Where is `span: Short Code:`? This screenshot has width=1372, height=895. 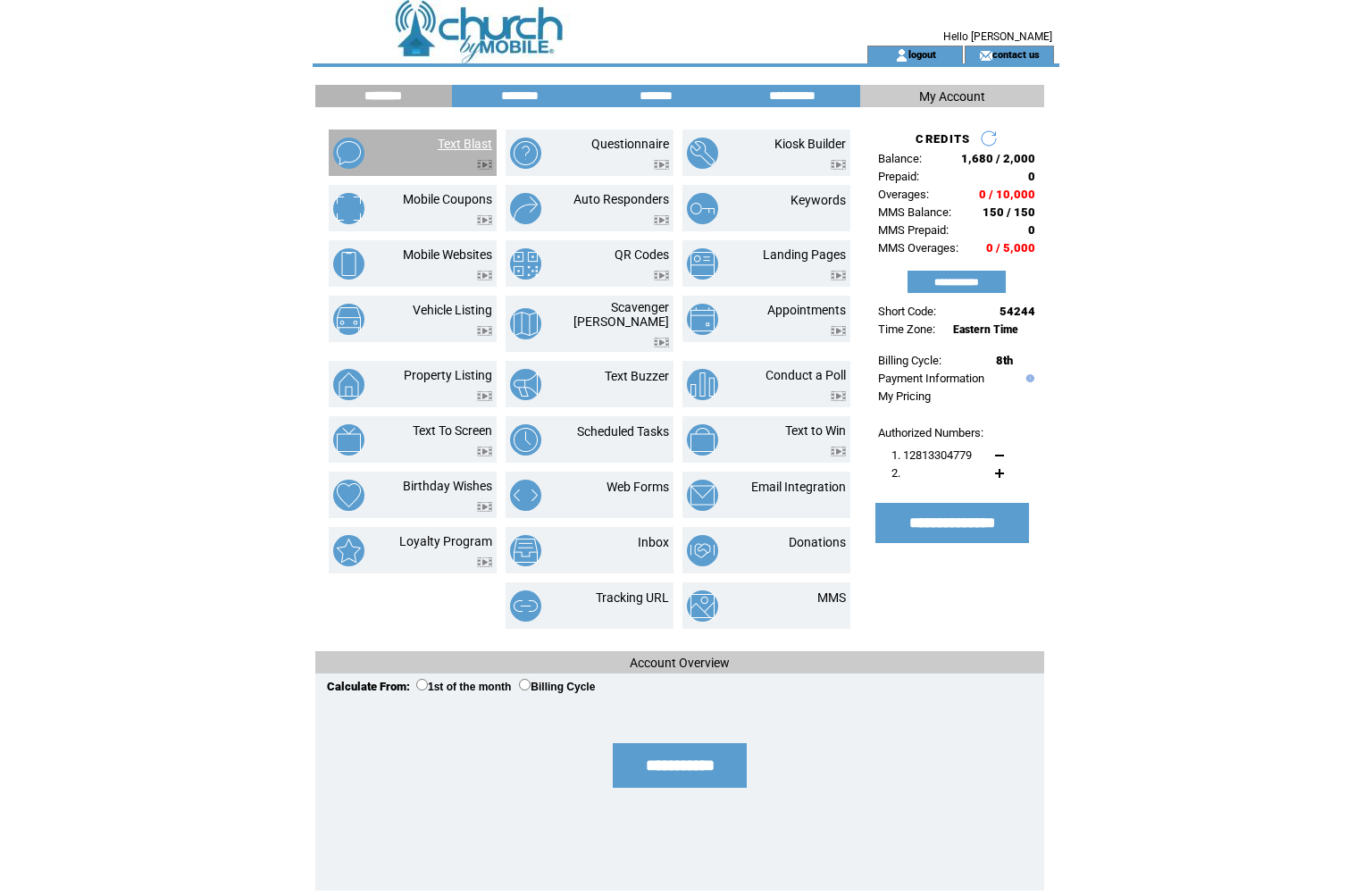
span: Short Code: is located at coordinates (907, 310).